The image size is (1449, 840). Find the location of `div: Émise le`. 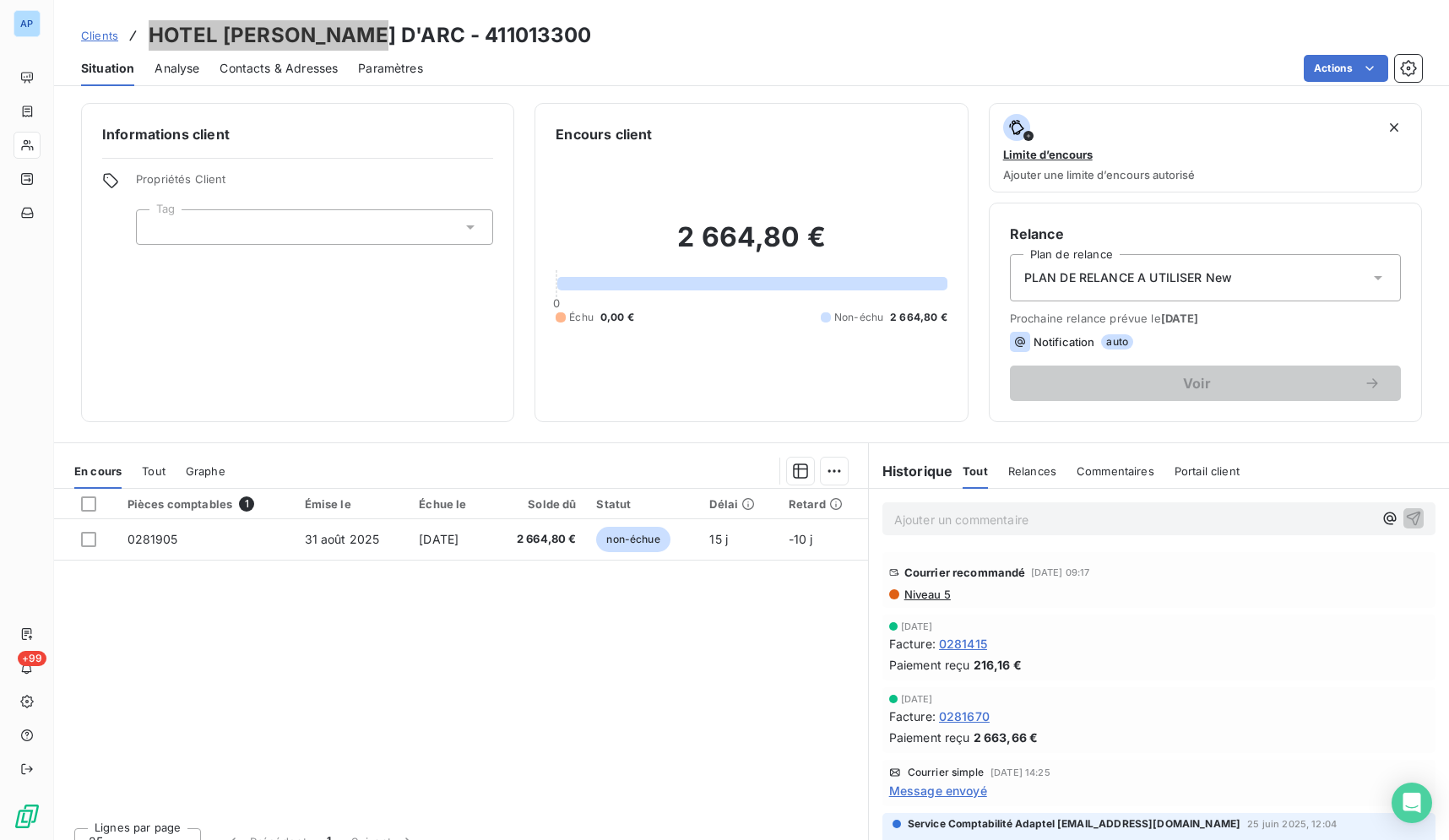

div: Émise le is located at coordinates (352, 504).